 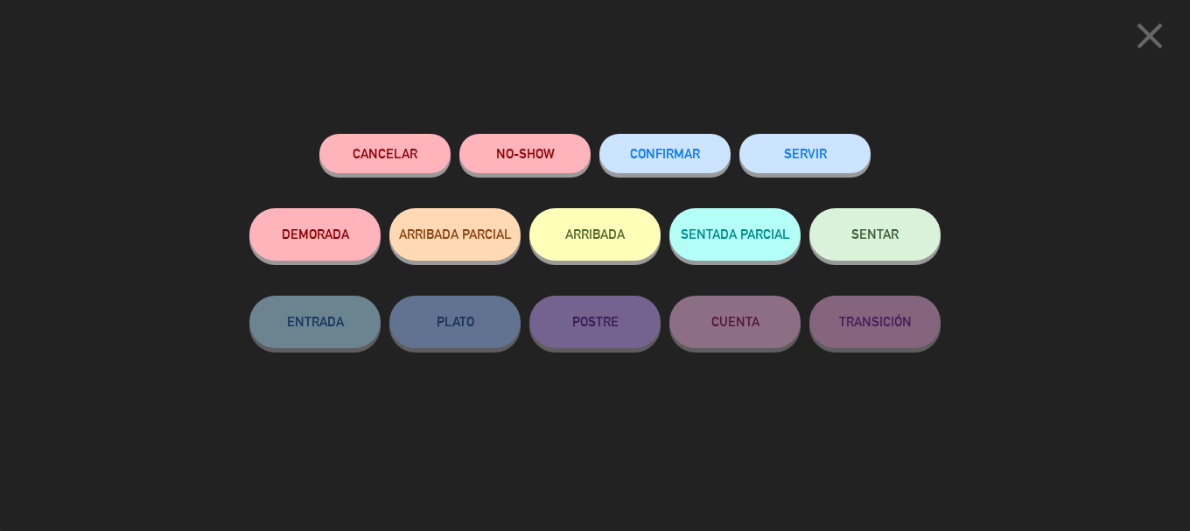 I want to click on button: ARRIBADA PARCIAL, so click(x=455, y=235).